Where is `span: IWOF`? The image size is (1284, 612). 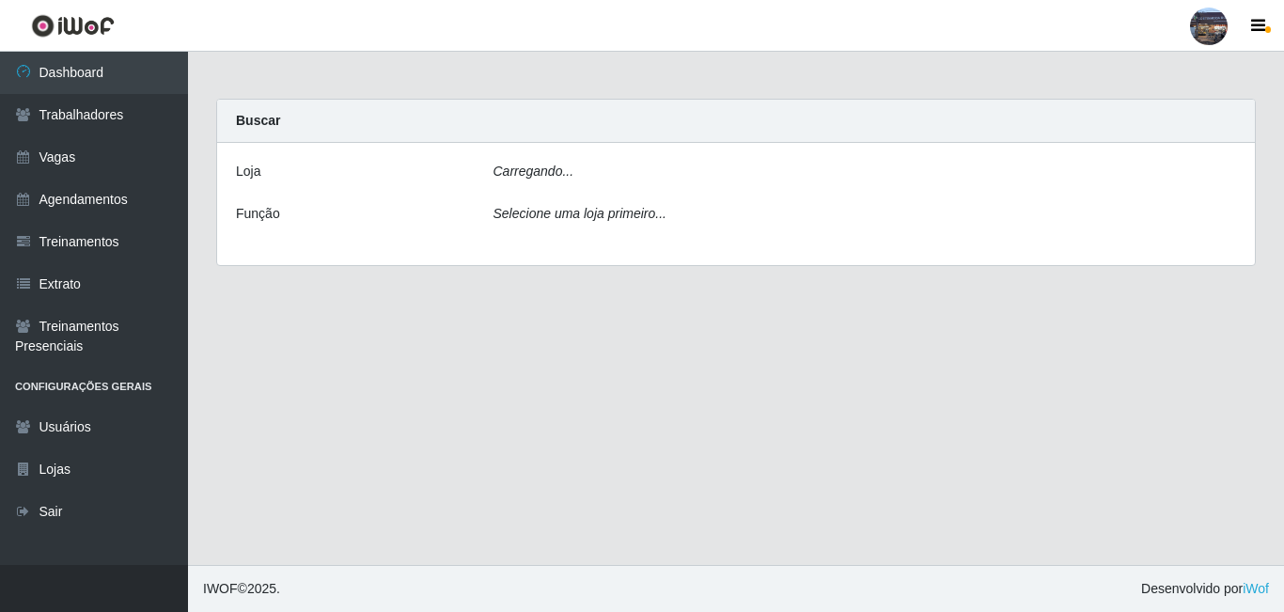 span: IWOF is located at coordinates (220, 588).